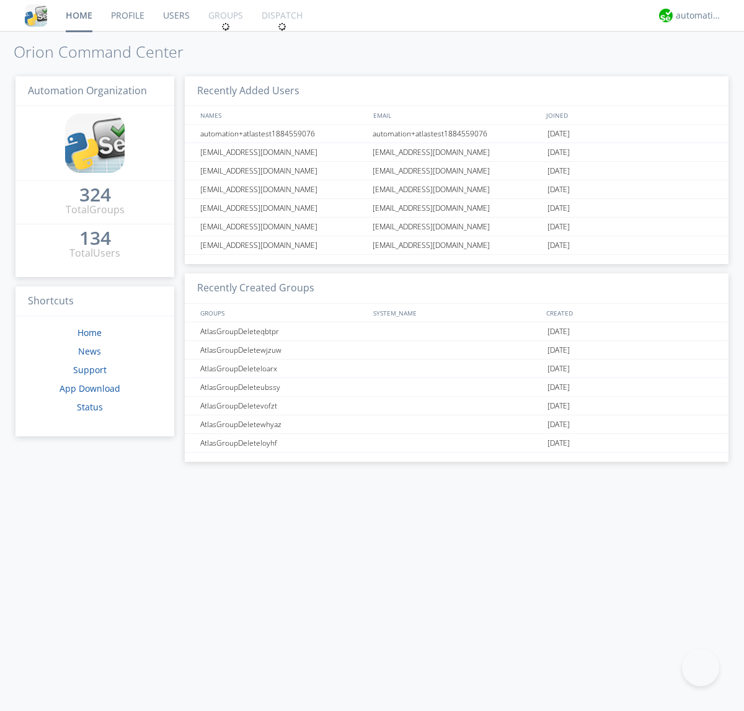 The height and width of the screenshot is (711, 744). I want to click on div: AtlasGroupDeleteloarx, so click(283, 368).